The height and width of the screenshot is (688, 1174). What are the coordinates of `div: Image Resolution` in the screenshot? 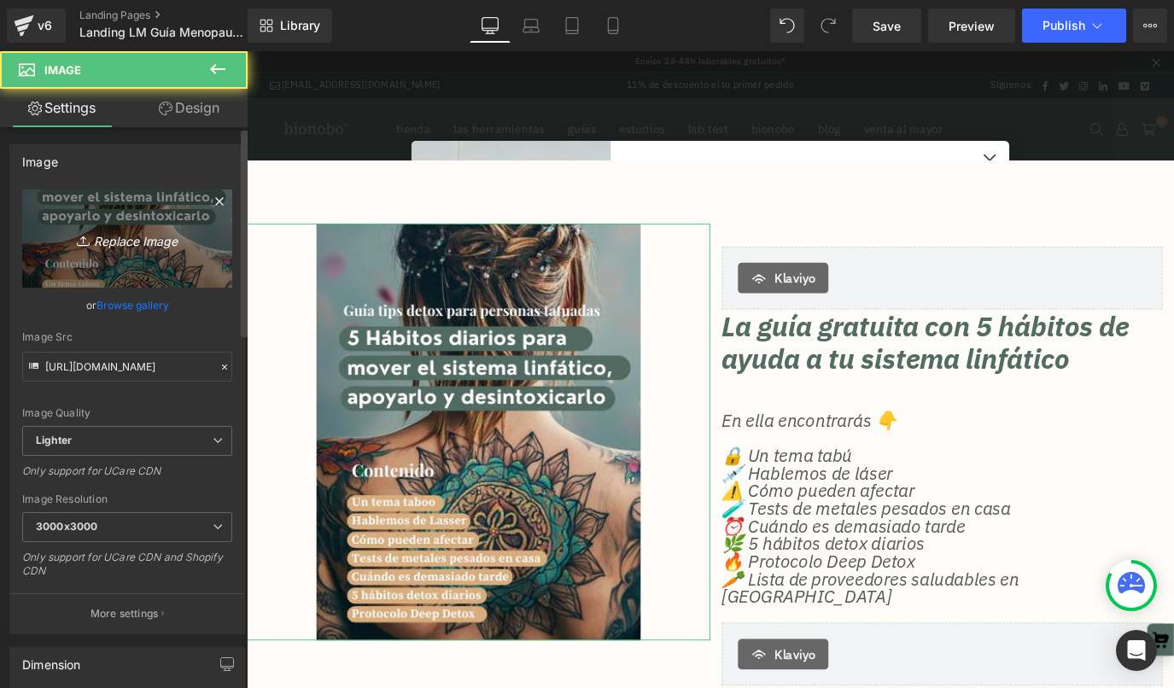 It's located at (127, 499).